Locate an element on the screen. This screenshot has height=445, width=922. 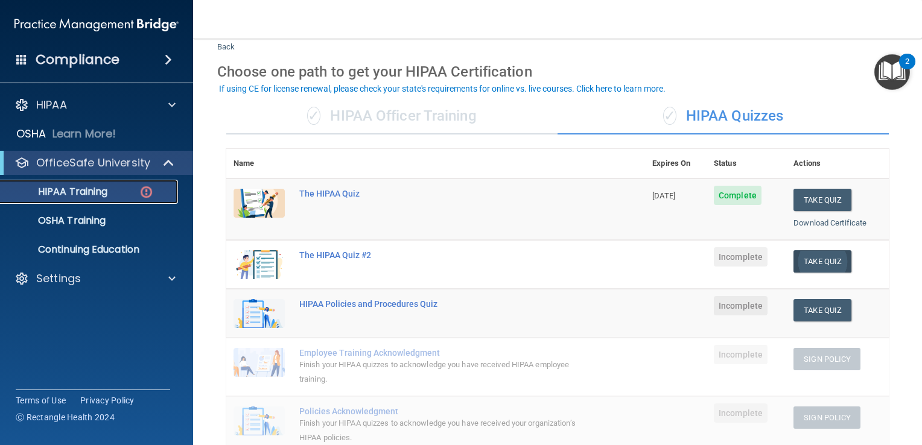
img: PMB logo is located at coordinates (97, 25).